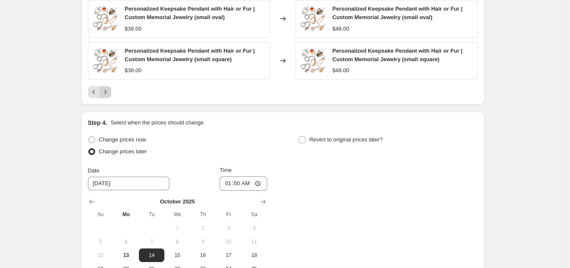 This screenshot has width=570, height=268. Describe the element at coordinates (203, 215) in the screenshot. I see `th: Thursday` at that location.